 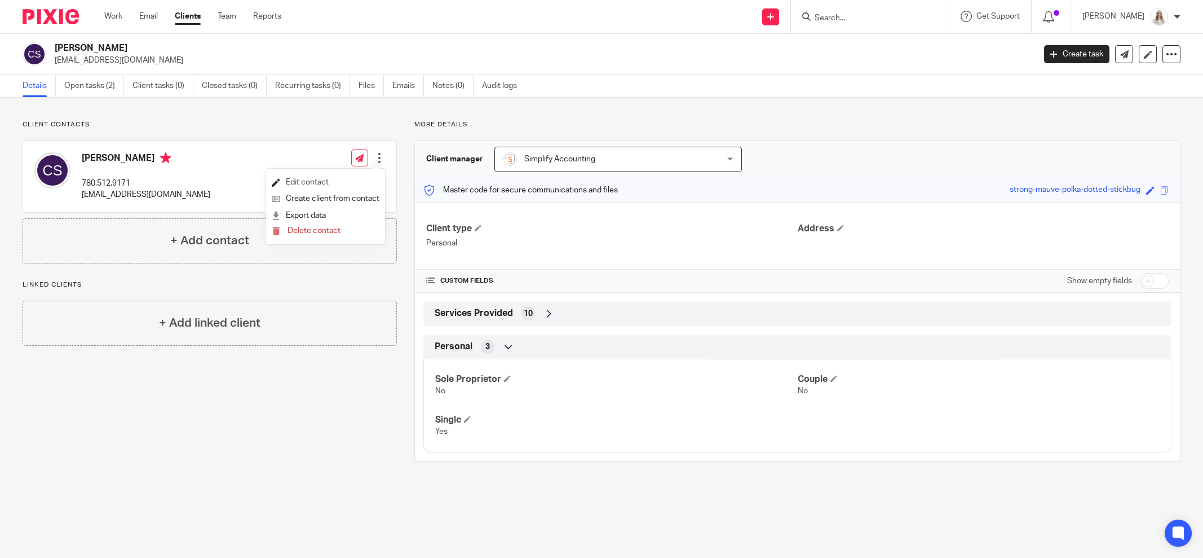 I want to click on label: Show empty fields, so click(x=1100, y=281).